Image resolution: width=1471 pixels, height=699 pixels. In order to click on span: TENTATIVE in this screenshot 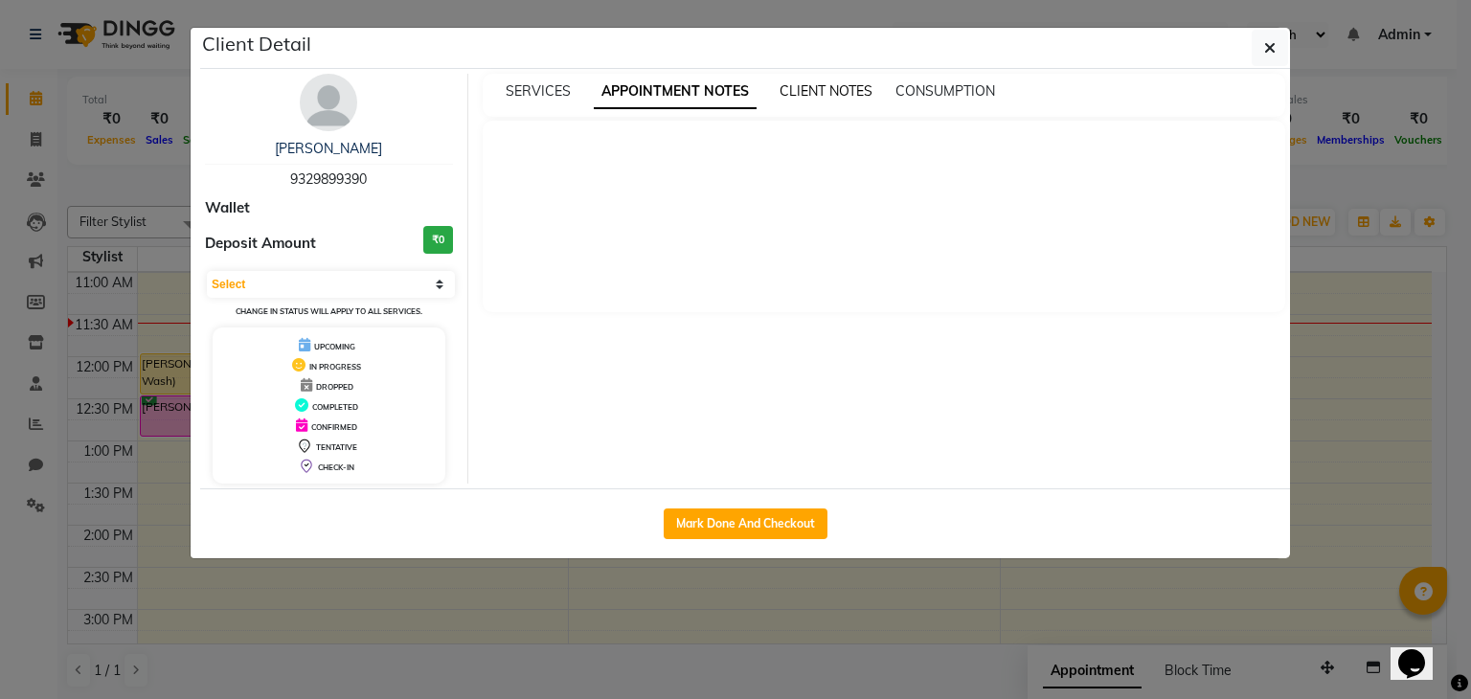, I will do `click(336, 447)`.